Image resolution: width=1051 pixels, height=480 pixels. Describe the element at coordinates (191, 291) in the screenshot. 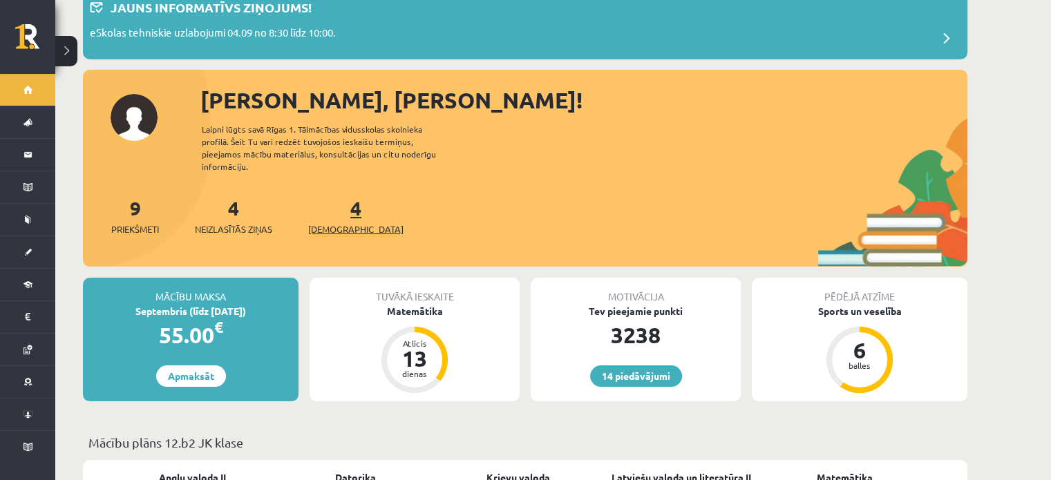

I see `div: Mācību maksa` at that location.